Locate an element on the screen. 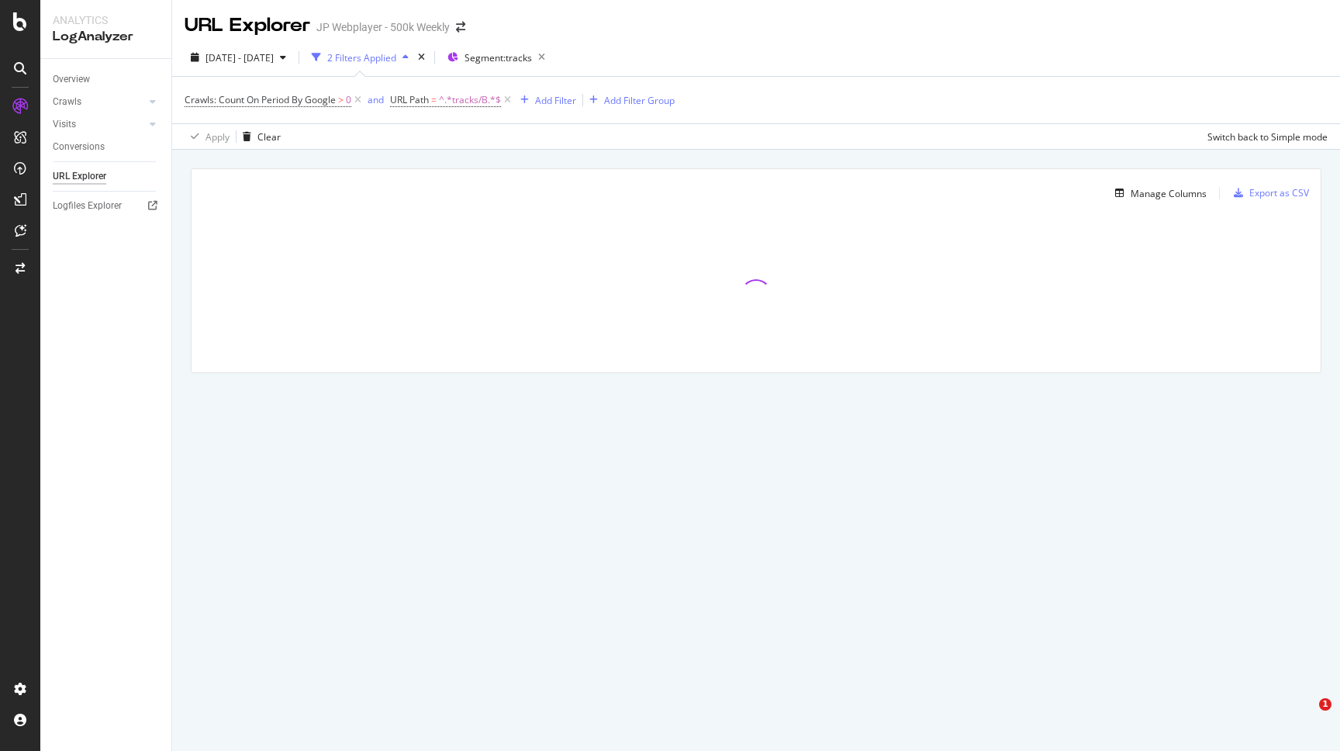 The height and width of the screenshot is (751, 1340). a: Visits is located at coordinates (98, 124).